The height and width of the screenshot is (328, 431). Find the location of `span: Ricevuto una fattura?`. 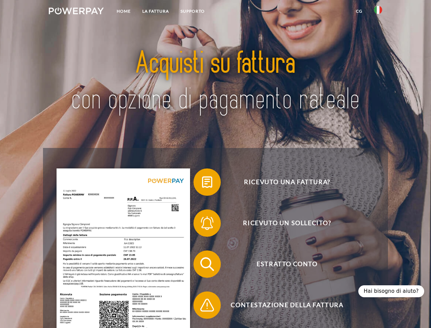

span: Ricevuto una fattura? is located at coordinates (287, 182).